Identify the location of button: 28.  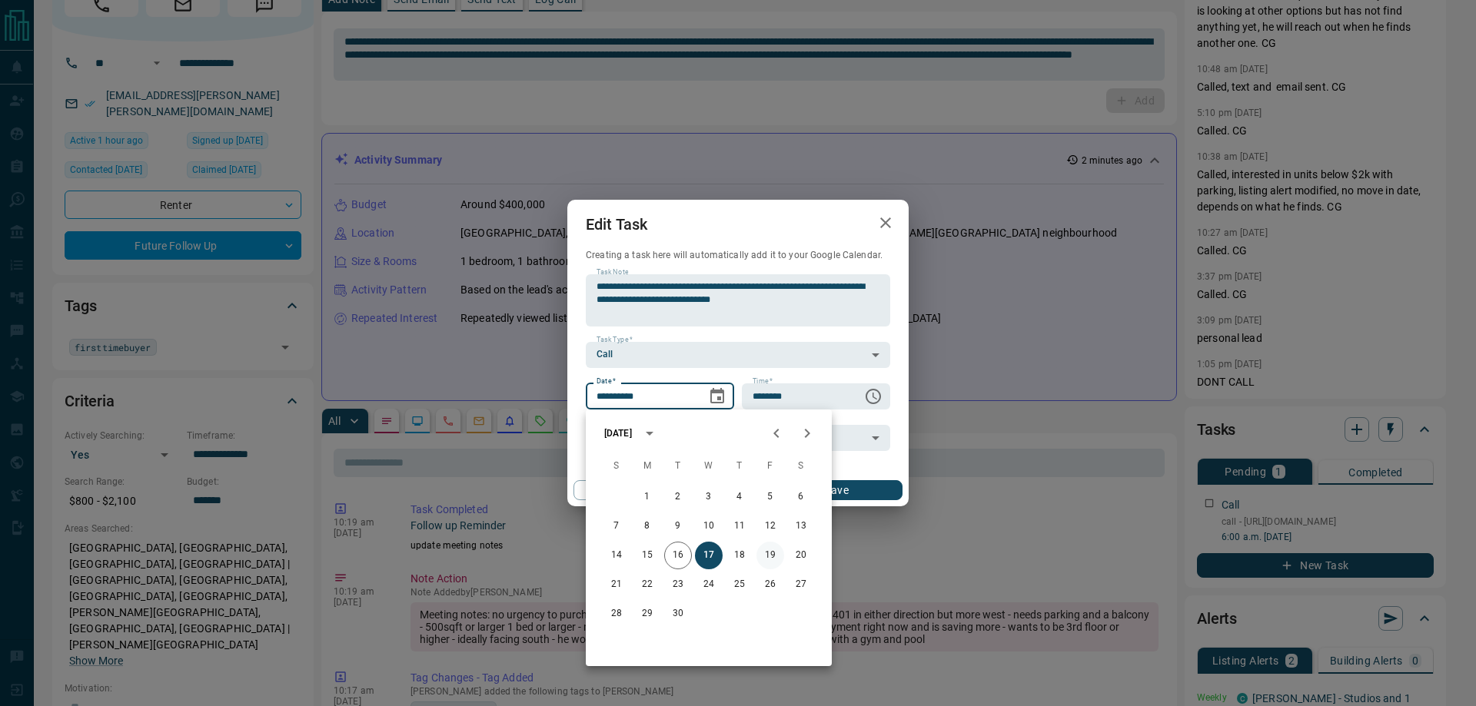
(617, 614).